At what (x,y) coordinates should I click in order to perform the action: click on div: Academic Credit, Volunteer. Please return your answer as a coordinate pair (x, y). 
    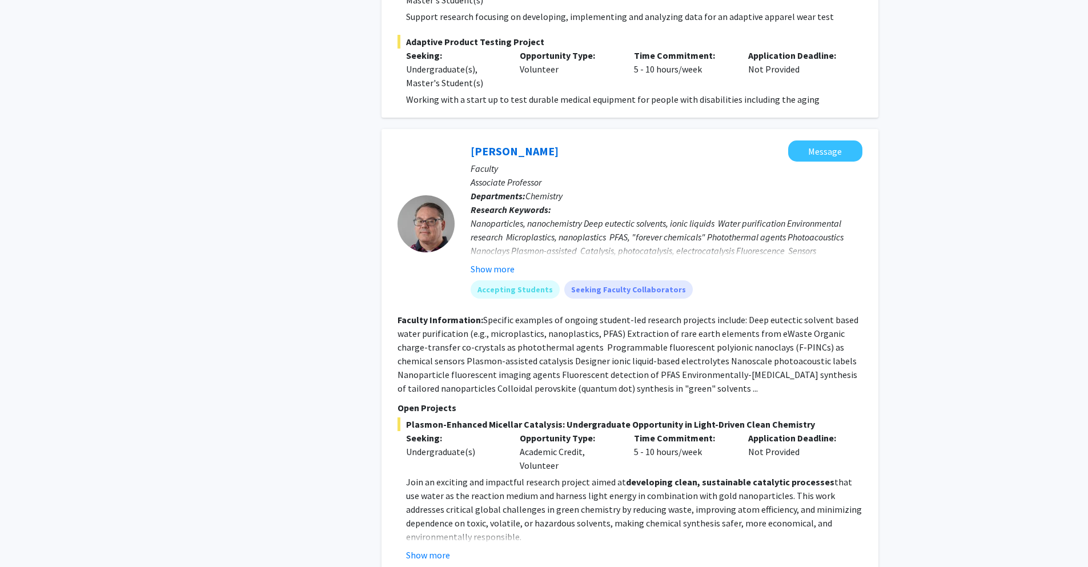
    Looking at the image, I should click on (568, 452).